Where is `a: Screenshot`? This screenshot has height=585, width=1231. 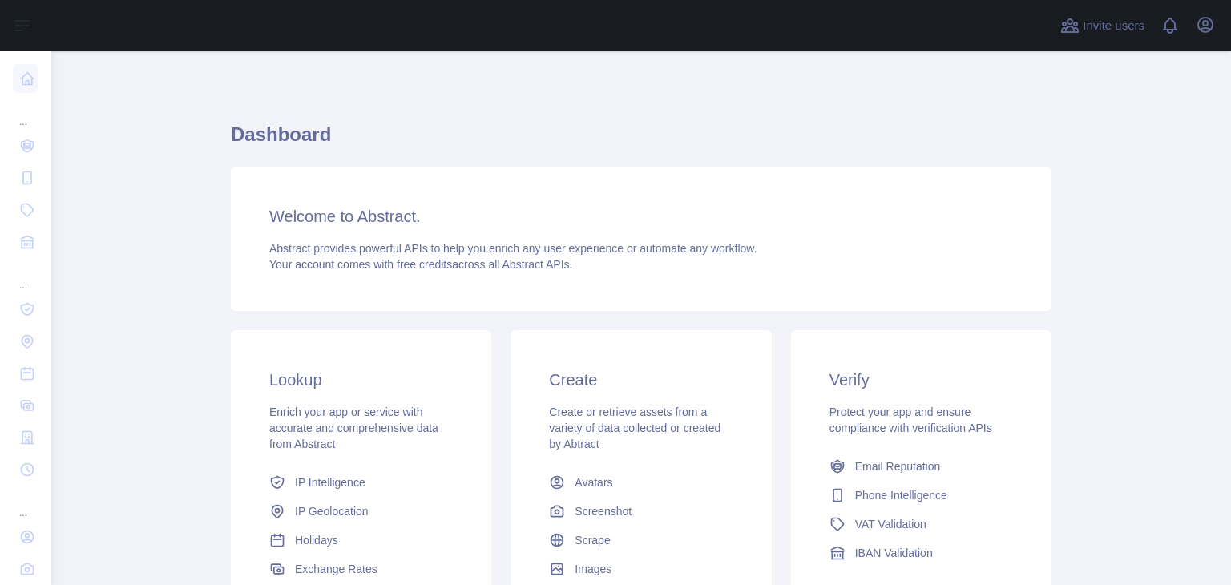
a: Screenshot is located at coordinates (640, 511).